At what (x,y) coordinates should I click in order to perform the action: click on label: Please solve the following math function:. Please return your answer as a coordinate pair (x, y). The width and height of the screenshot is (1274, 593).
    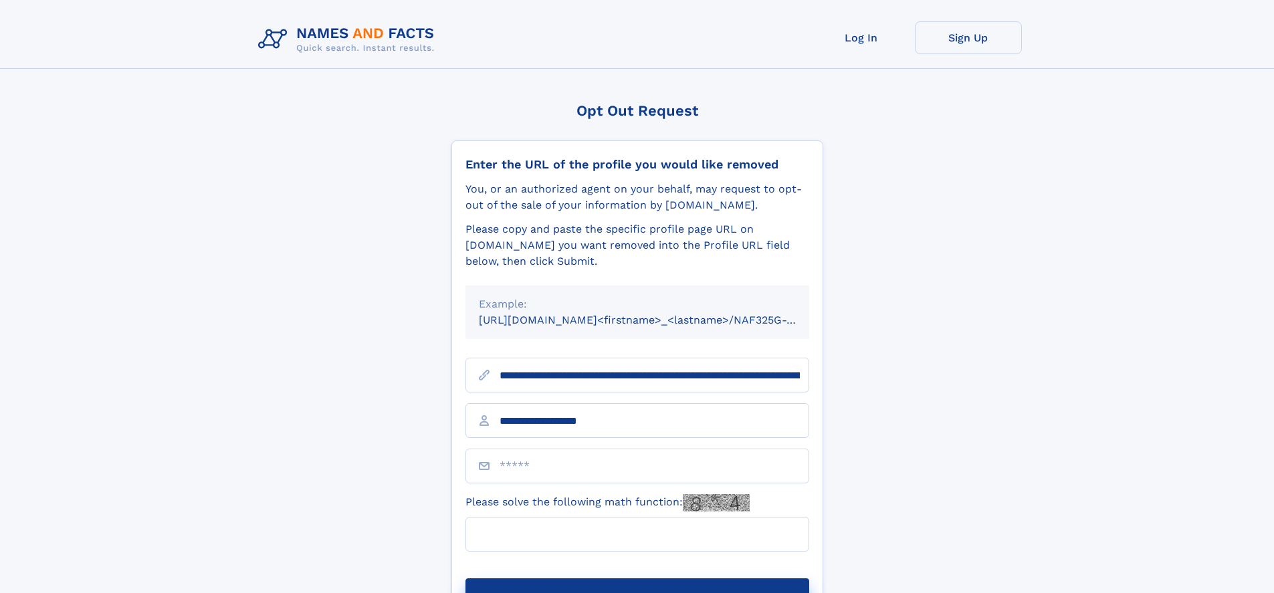
    Looking at the image, I should click on (607, 503).